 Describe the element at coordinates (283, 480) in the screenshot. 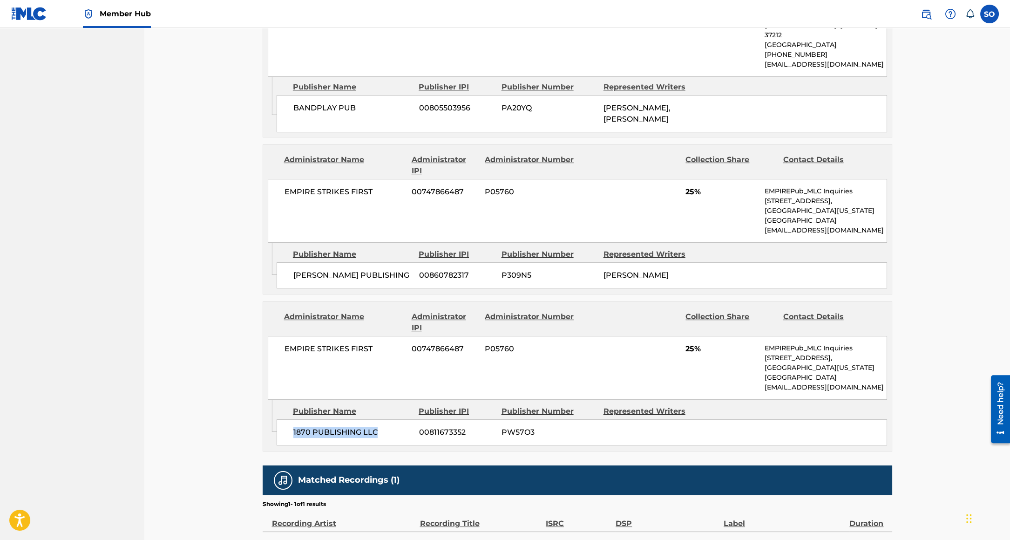

I see `img: Matched Recordings` at that location.